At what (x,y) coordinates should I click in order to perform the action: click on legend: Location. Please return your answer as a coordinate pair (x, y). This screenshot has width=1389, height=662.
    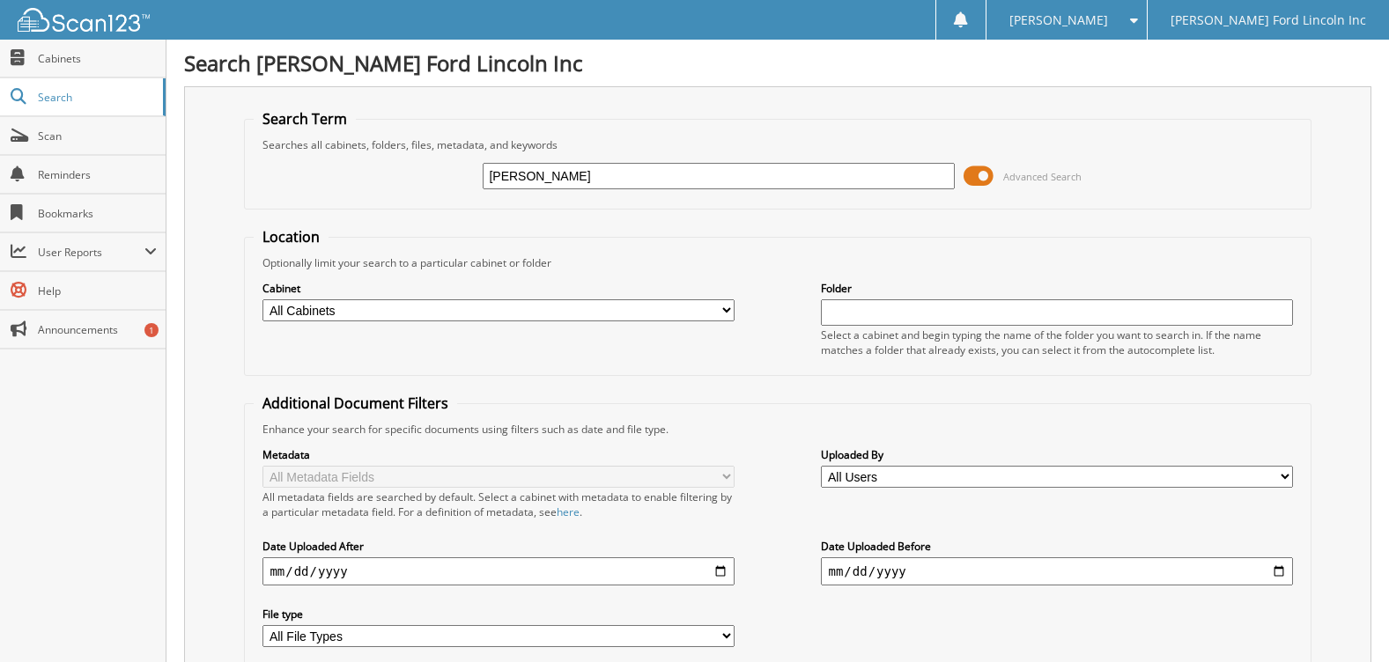
    Looking at the image, I should click on (291, 237).